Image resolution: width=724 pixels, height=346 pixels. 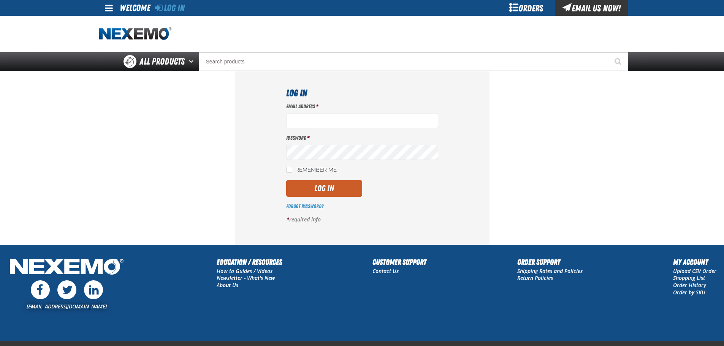 What do you see at coordinates (135, 34) in the screenshot?
I see `a: Home` at bounding box center [135, 34].